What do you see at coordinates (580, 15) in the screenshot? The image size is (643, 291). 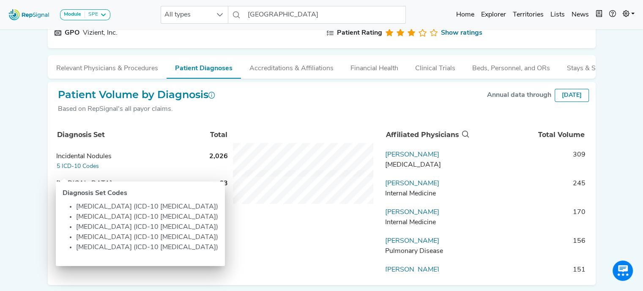 I see `a: News` at bounding box center [580, 15].